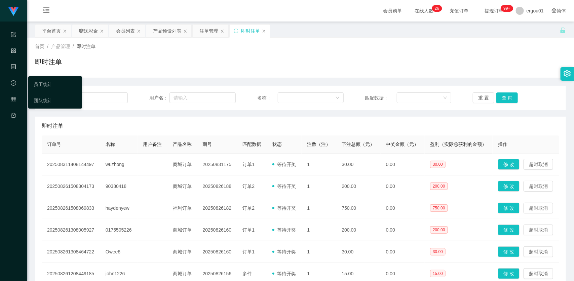 The height and width of the screenshot is (281, 574). I want to click on i: 图标: appstore-o, so click(13, 52).